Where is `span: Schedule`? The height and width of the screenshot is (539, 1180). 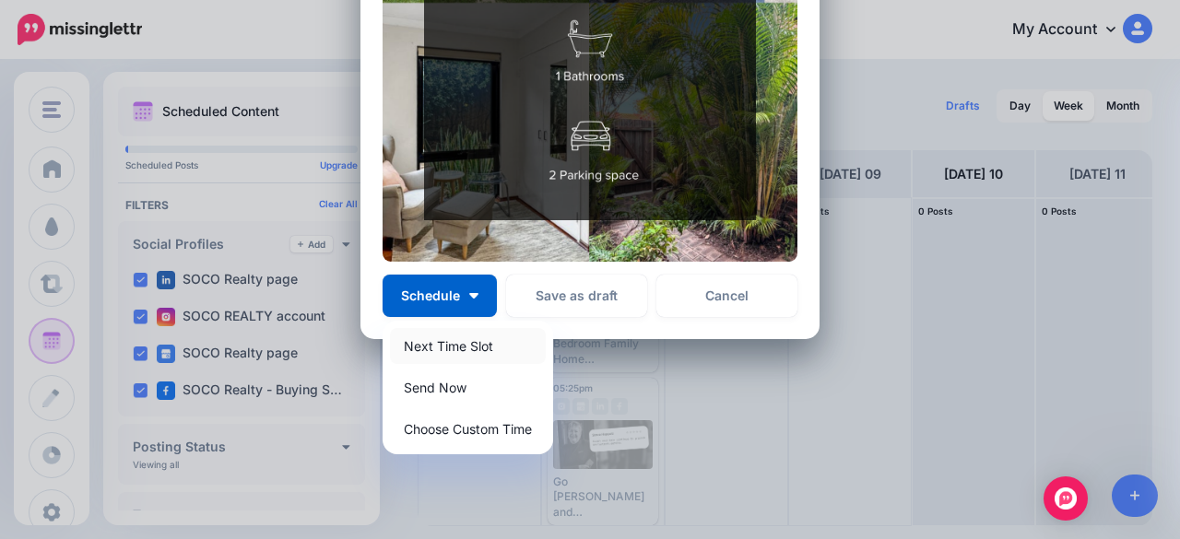
span: Schedule is located at coordinates (431, 296).